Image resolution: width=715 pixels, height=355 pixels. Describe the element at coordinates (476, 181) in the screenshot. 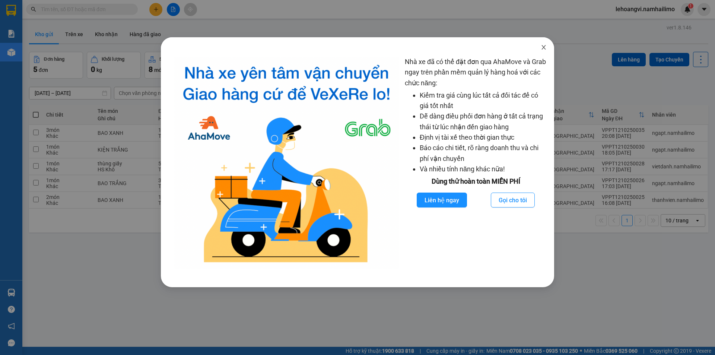

I see `div: Dùng thử hoàn toàn MIỄN PHÍ` at that location.